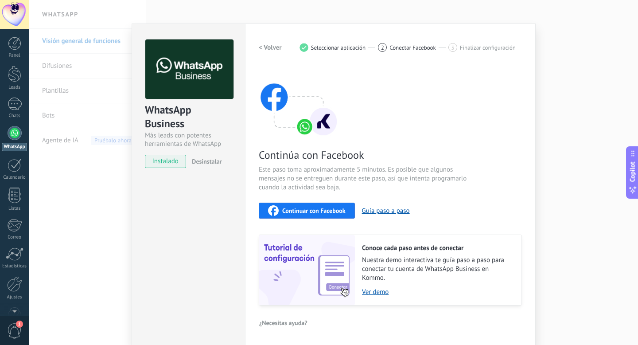 This screenshot has height=345, width=638. What do you see at coordinates (15, 266) in the screenshot?
I see `div: Estadísticas` at bounding box center [15, 266].